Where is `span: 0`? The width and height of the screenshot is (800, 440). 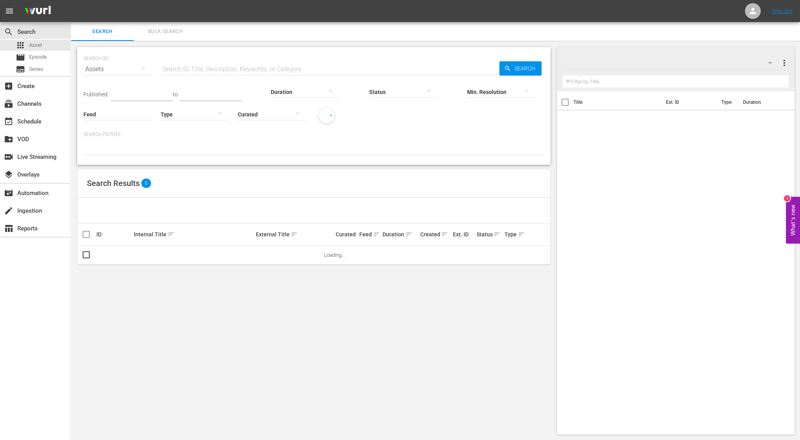 span: 0 is located at coordinates (146, 183).